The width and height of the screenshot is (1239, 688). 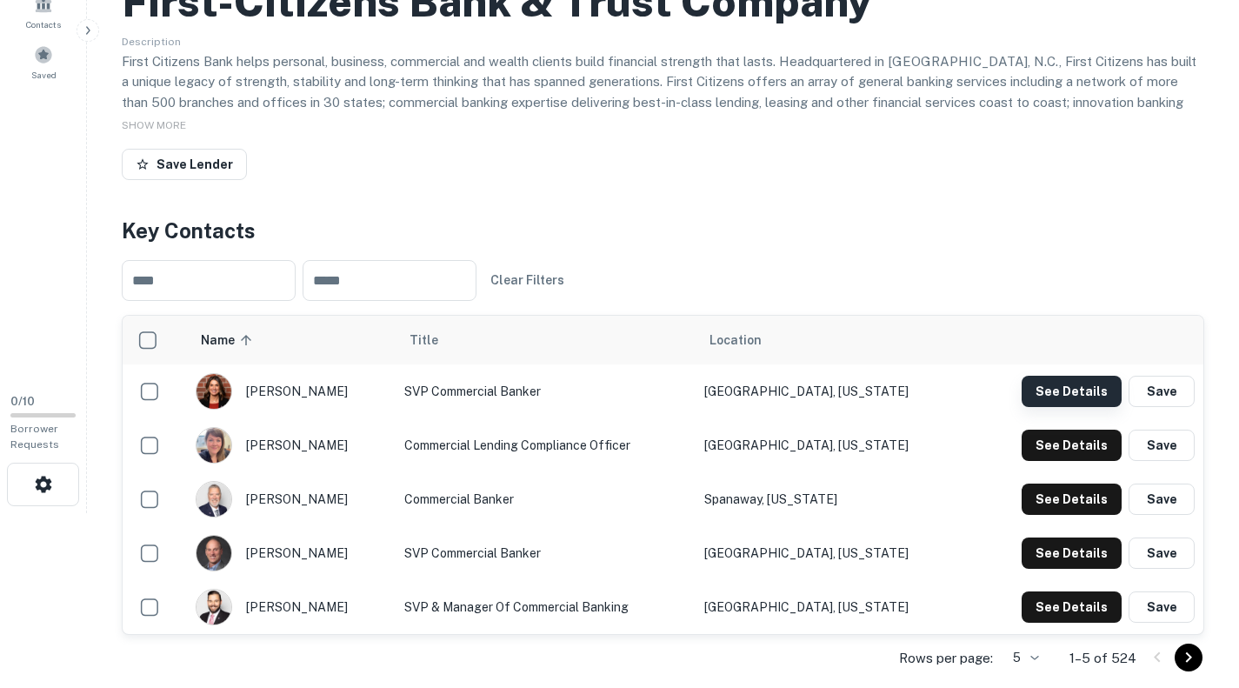 What do you see at coordinates (214, 607) in the screenshot?
I see `img: 1710195442632` at bounding box center [214, 607].